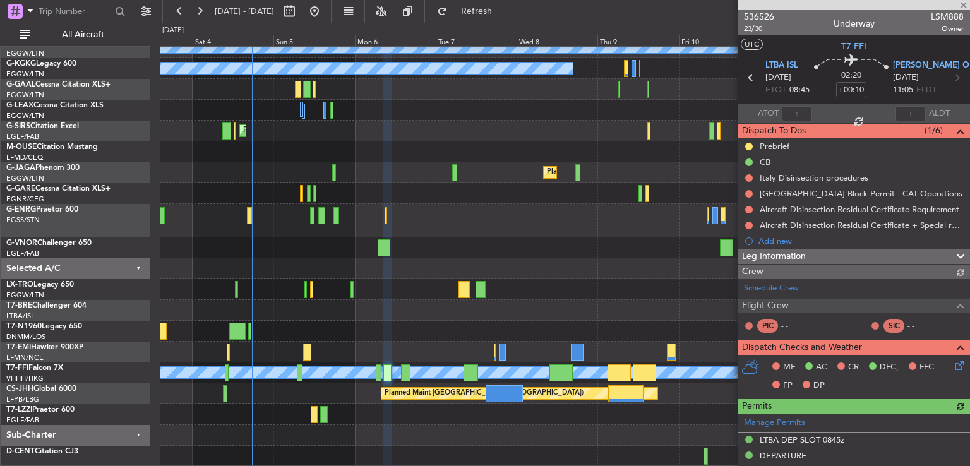  I want to click on a: LFPB/LBG, so click(23, 399).